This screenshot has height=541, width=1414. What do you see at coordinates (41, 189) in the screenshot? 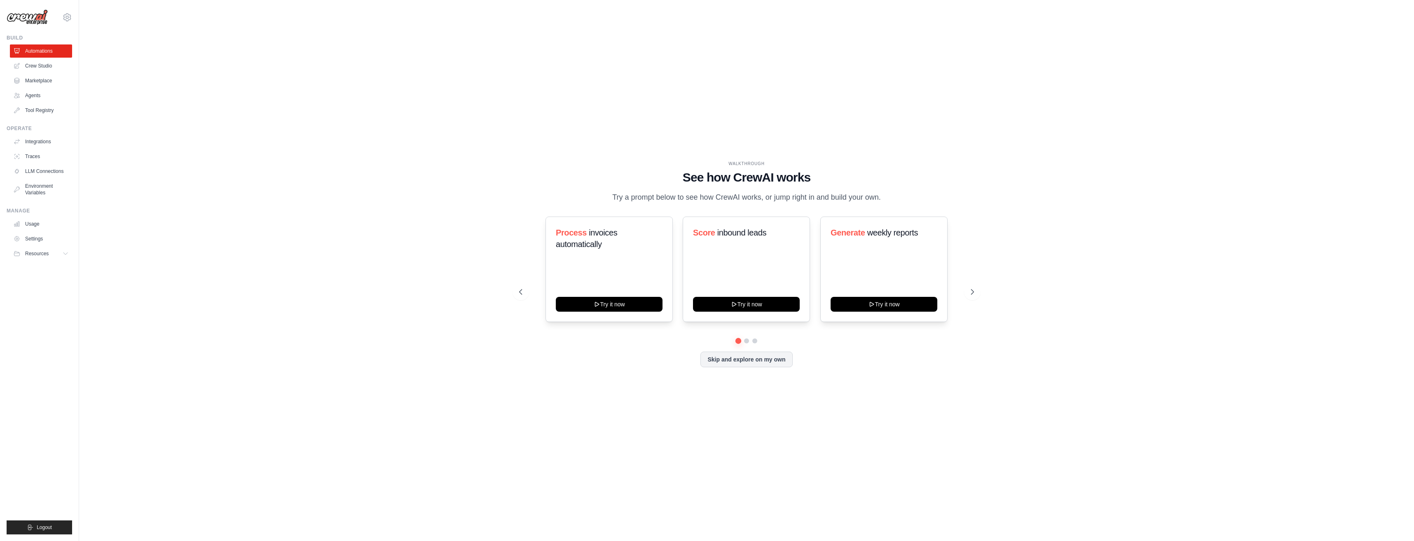
I see `a: Environment Variables` at bounding box center [41, 189].